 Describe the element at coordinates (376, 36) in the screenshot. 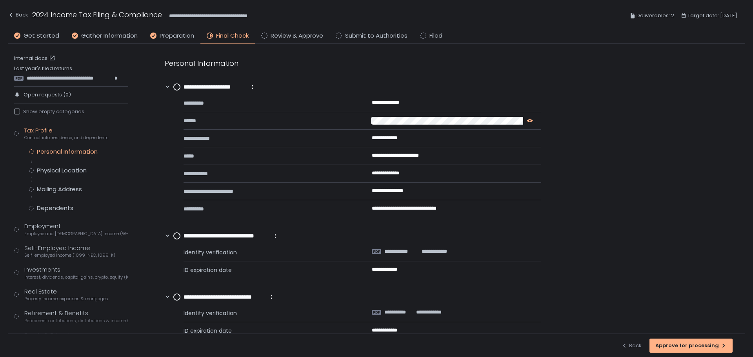

I see `span: Submit to Authorities` at that location.